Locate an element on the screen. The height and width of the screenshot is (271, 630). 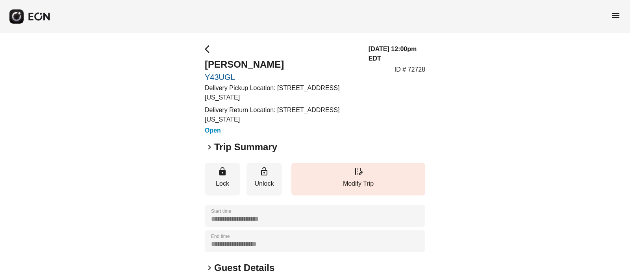
button: Modify Trip is located at coordinates (358, 179).